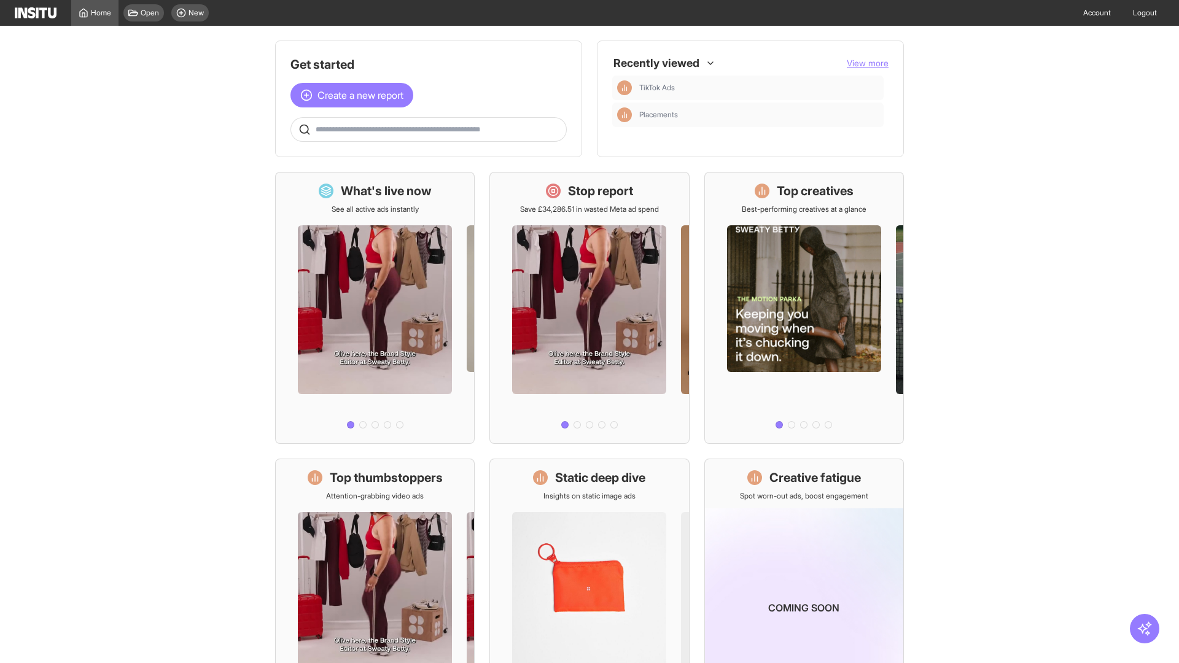 Image resolution: width=1179 pixels, height=663 pixels. What do you see at coordinates (590, 496) in the screenshot?
I see `p: Insights on static image ads` at bounding box center [590, 496].